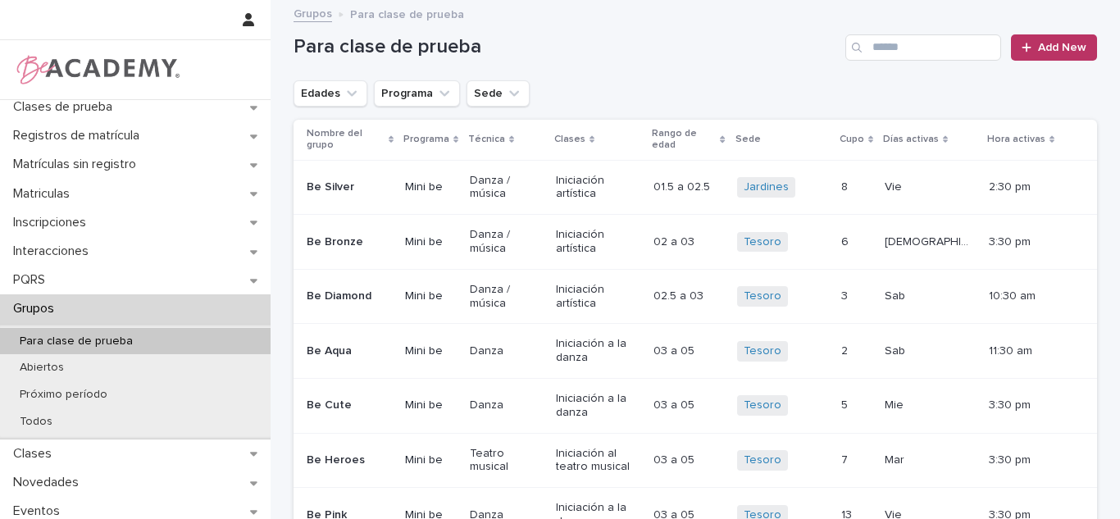  I want to click on p: 2:30 pm, so click(1030, 187).